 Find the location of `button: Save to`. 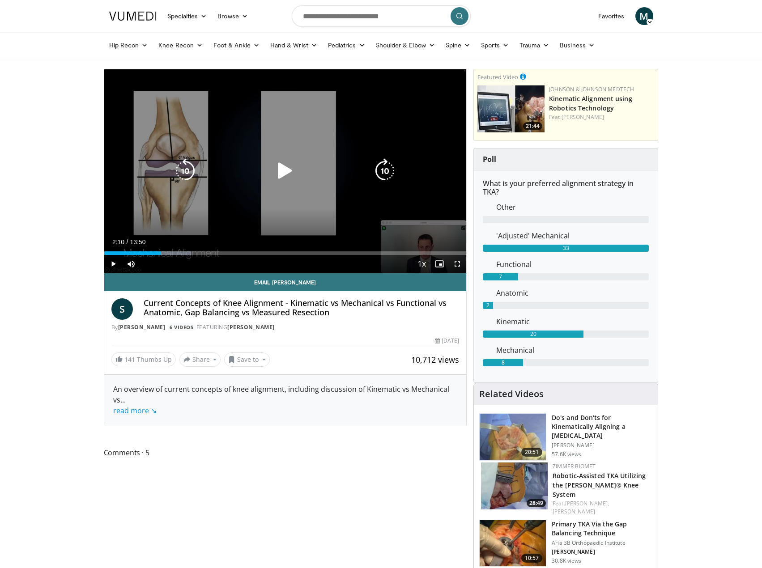

button: Save to is located at coordinates (247, 360).